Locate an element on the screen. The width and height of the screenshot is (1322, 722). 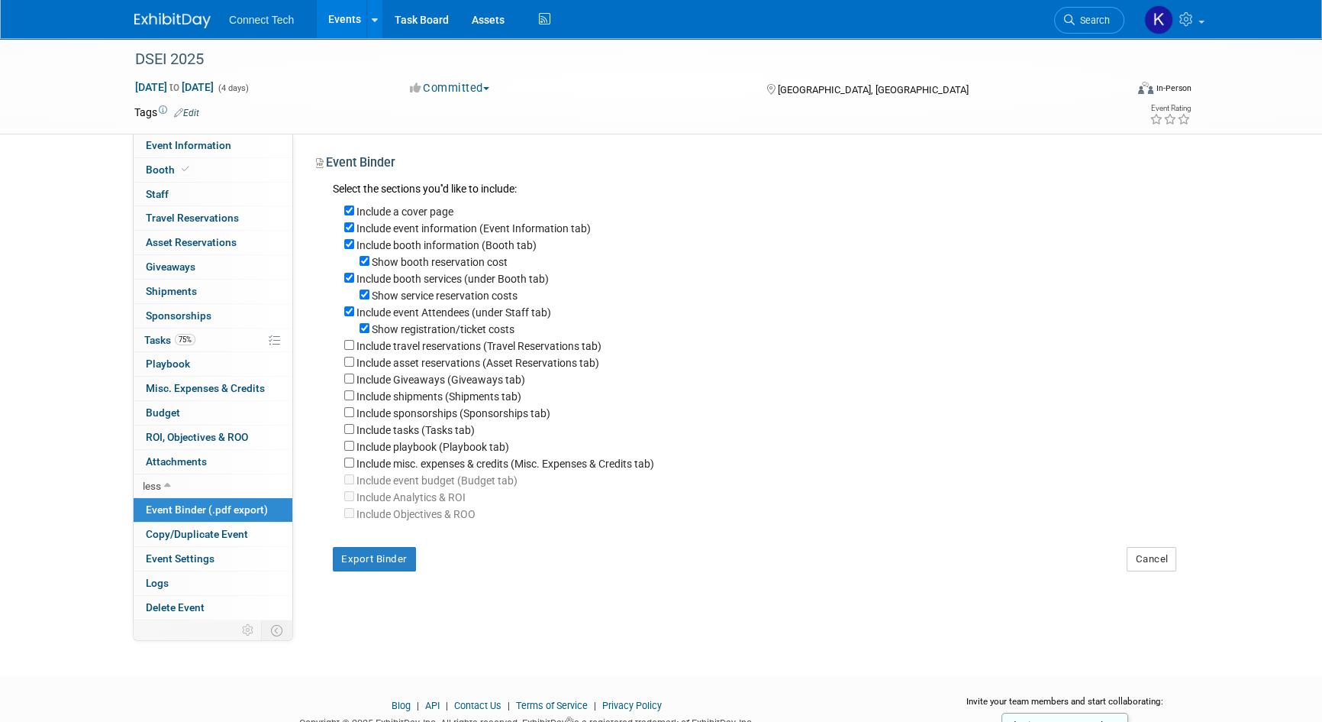
div: Event Rating is located at coordinates (1171, 108).